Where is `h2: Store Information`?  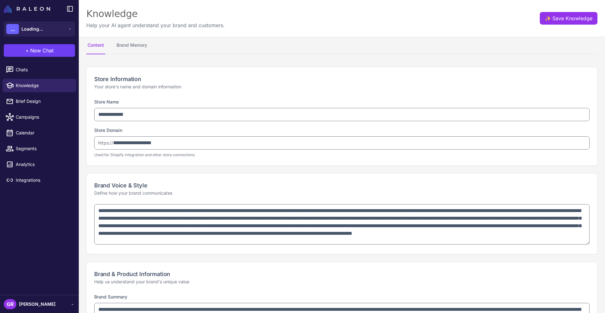
h2: Store Information is located at coordinates (342, 79).